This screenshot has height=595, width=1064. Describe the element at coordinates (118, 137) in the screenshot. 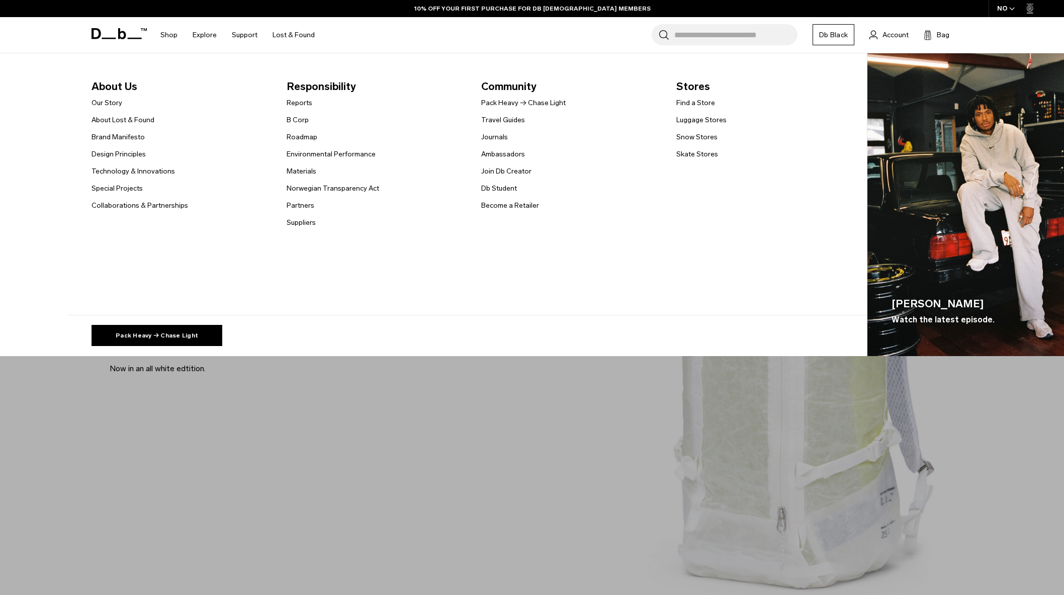

I see `a: Brand Manifesto` at that location.